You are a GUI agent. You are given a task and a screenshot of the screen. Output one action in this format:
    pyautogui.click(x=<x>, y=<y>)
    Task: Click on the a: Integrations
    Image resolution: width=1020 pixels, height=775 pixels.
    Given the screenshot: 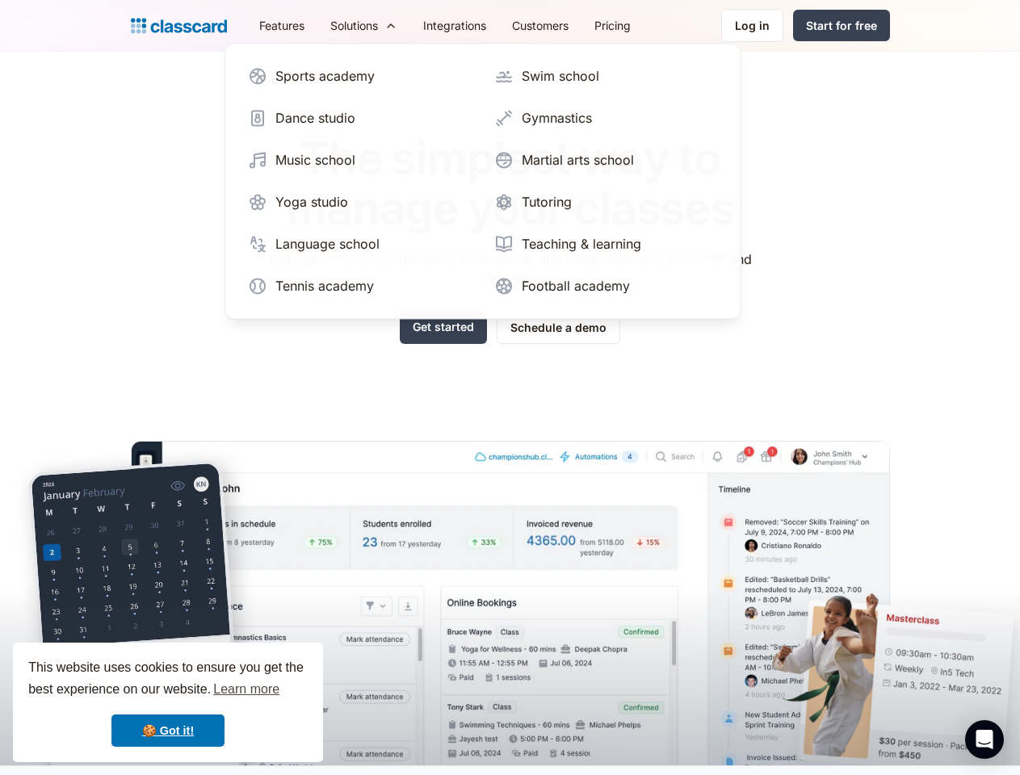 What is the action you would take?
    pyautogui.click(x=455, y=25)
    